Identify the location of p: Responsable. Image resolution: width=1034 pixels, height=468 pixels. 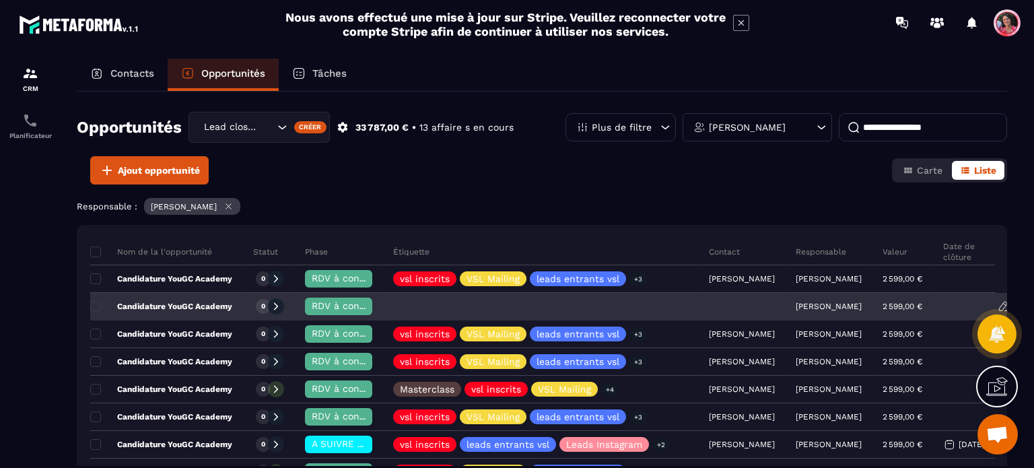
(821, 252).